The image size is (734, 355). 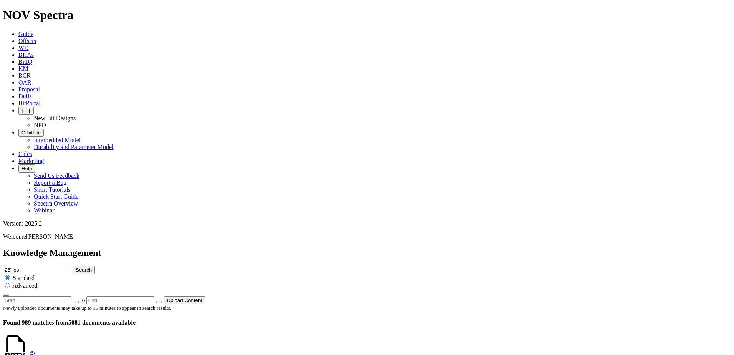 What do you see at coordinates (25, 154) in the screenshot?
I see `a: Calcs` at bounding box center [25, 154].